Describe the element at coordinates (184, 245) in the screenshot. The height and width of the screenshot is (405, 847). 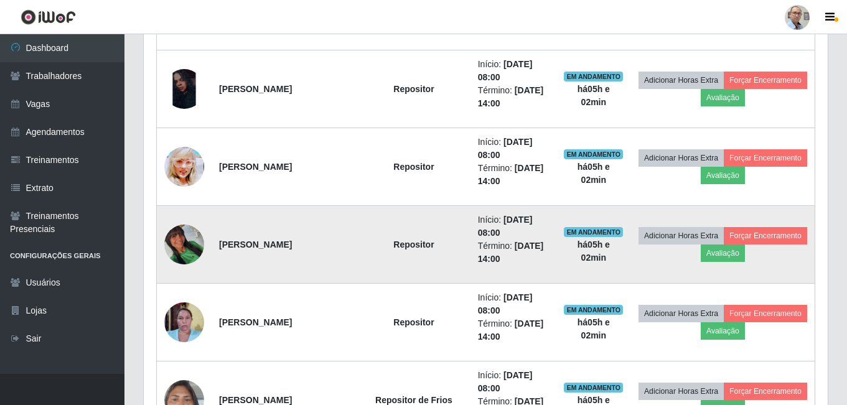
I see `img: 1757904871760.jpeg` at that location.